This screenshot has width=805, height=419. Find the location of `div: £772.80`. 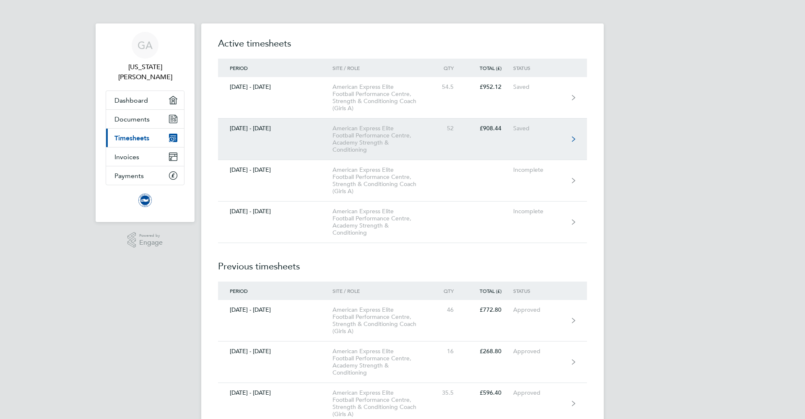

div: £772.80 is located at coordinates (490, 310).